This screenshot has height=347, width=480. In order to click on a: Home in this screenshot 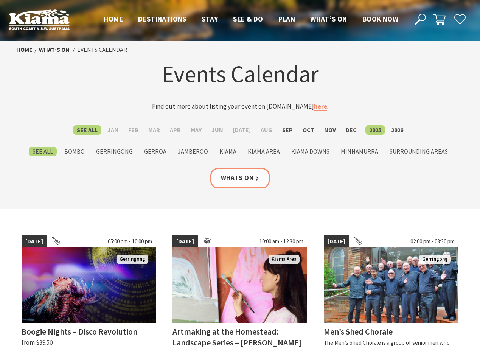, I will do `click(24, 50)`.